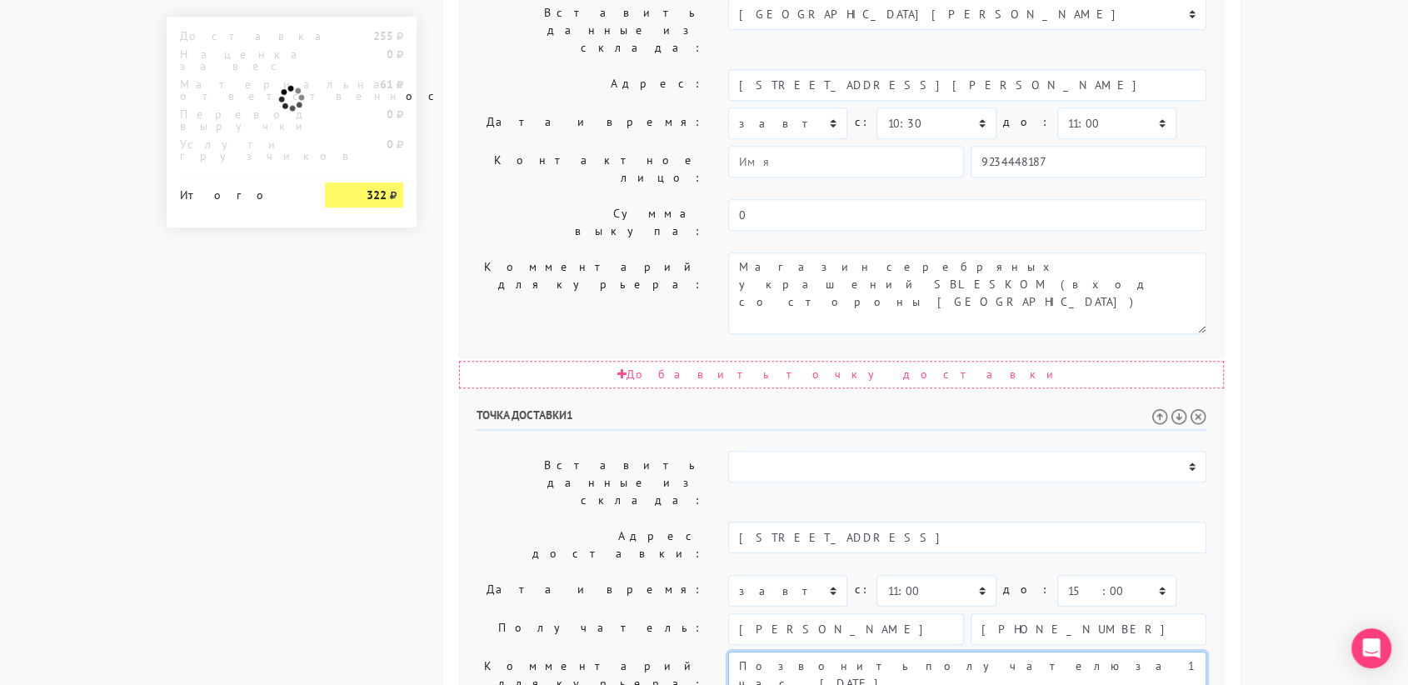 The image size is (1408, 685). What do you see at coordinates (590, 85) in the screenshot?
I see `label: Адрес:` at bounding box center [590, 85].